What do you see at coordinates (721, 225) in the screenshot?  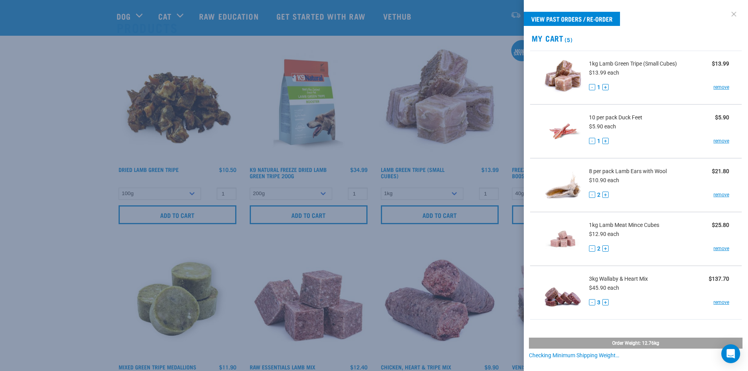 I see `strong: $25.80` at bounding box center [721, 225].